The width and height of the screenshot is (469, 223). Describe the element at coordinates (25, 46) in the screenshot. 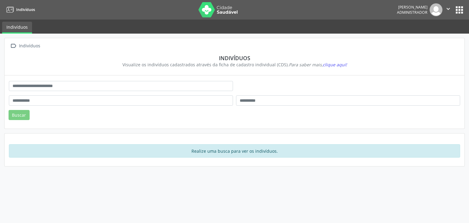

I see `a:  Indivíduos` at that location.